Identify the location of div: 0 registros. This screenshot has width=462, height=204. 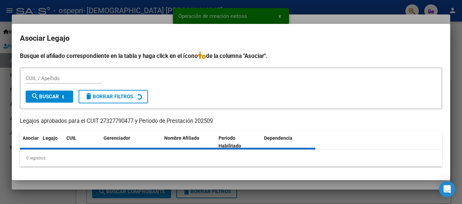
(231, 159).